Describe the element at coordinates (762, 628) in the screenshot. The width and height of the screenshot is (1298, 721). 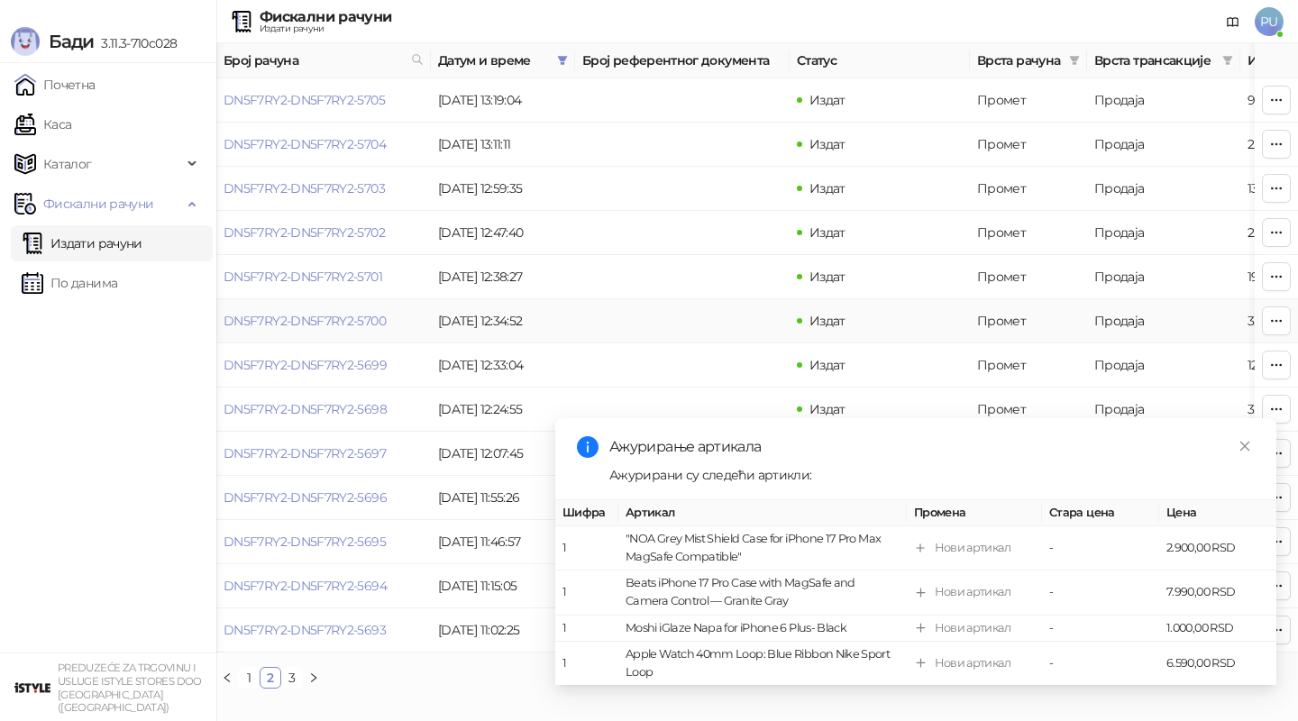
I see `td: Moshi iGlaze Napa for iPhone 6 Plus- Black` at that location.